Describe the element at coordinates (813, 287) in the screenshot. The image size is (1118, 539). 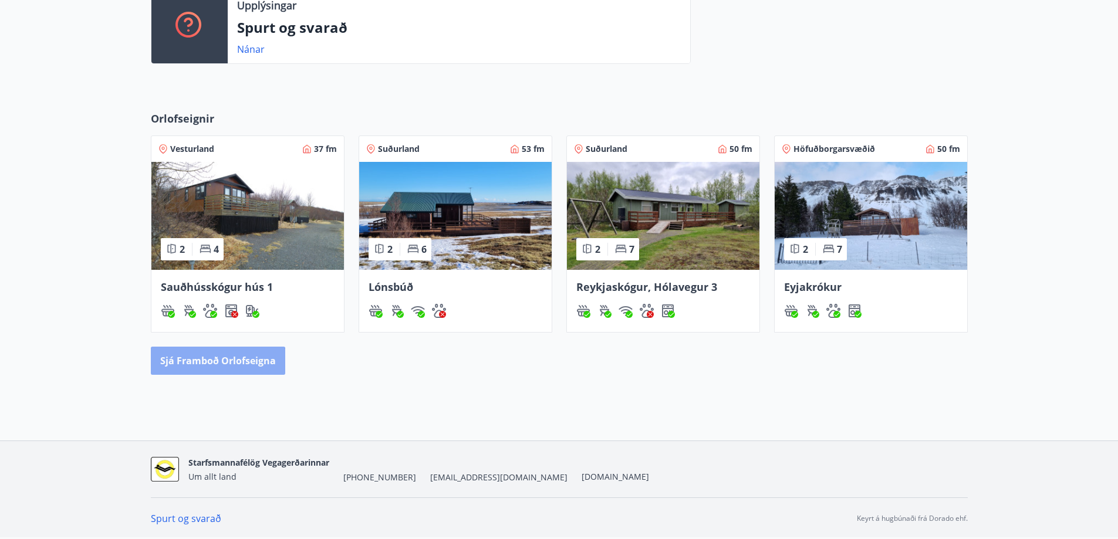
I see `span: Eyjakrókur` at that location.